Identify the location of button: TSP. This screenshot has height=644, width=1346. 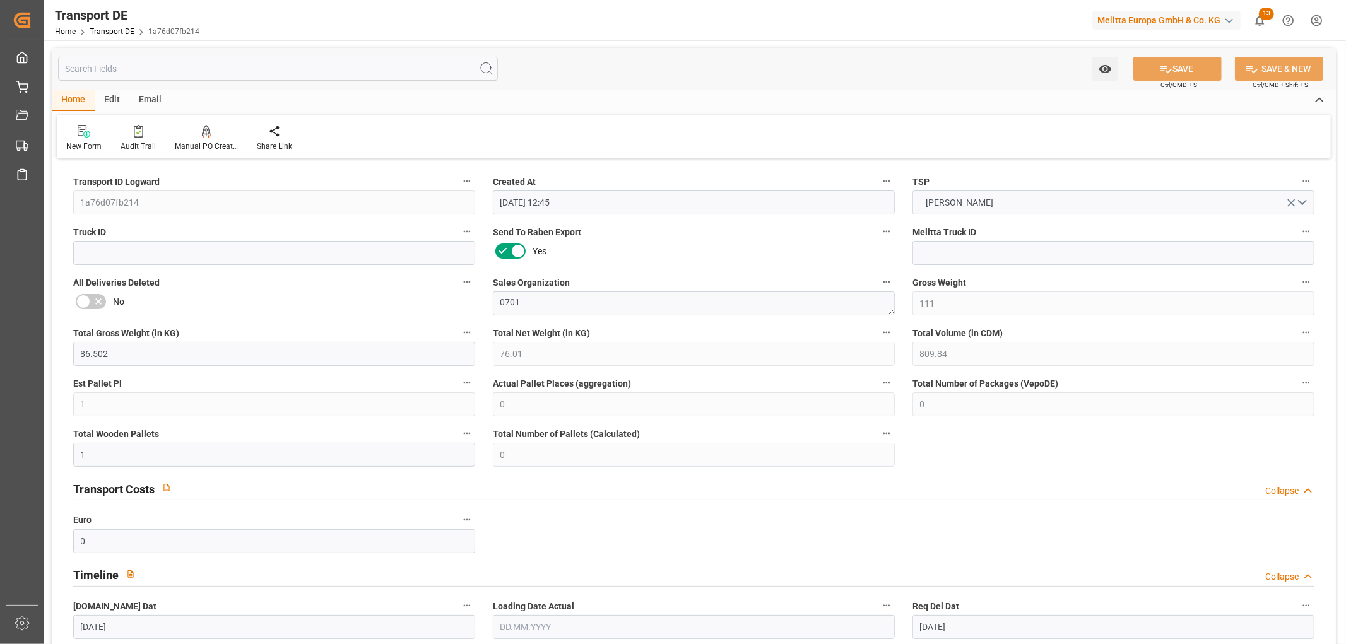
(1306, 181).